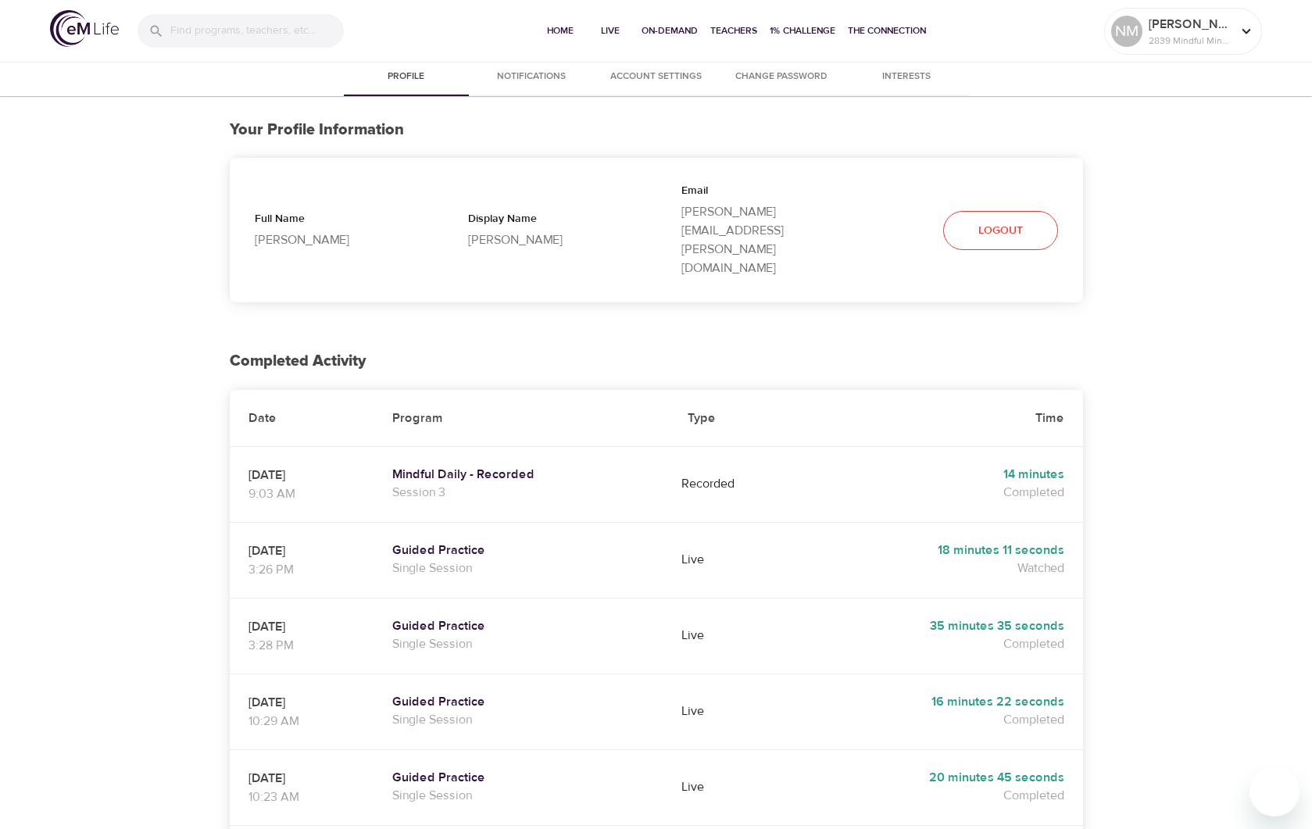 This screenshot has width=1312, height=829. I want to click on span: 1% Challenge, so click(802, 30).